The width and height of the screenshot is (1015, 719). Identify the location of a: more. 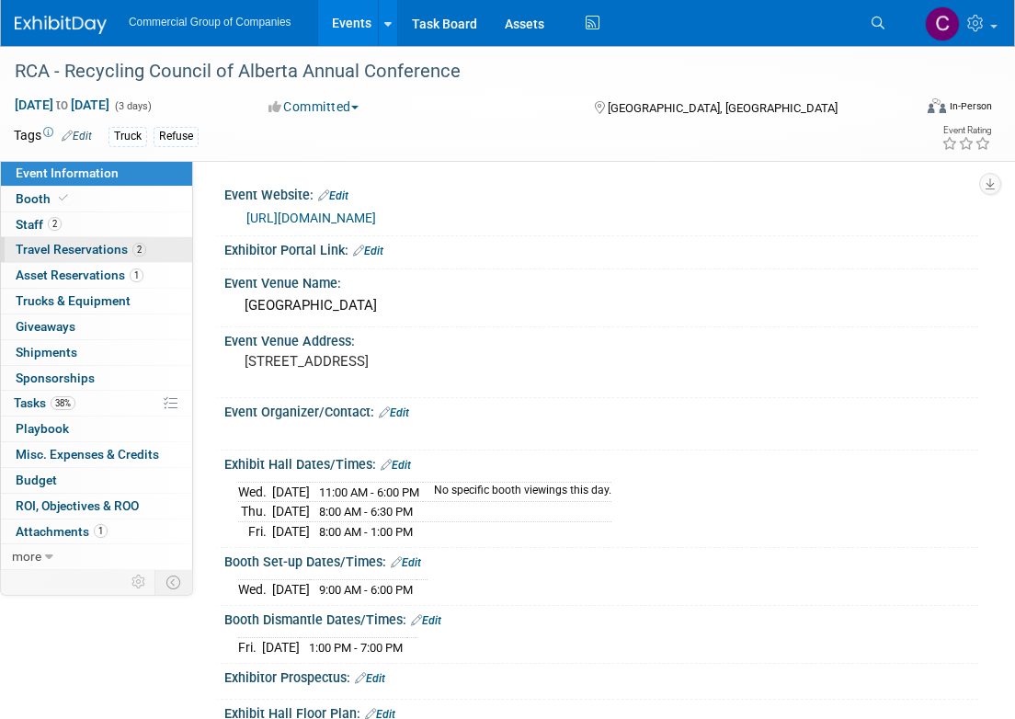
(97, 556).